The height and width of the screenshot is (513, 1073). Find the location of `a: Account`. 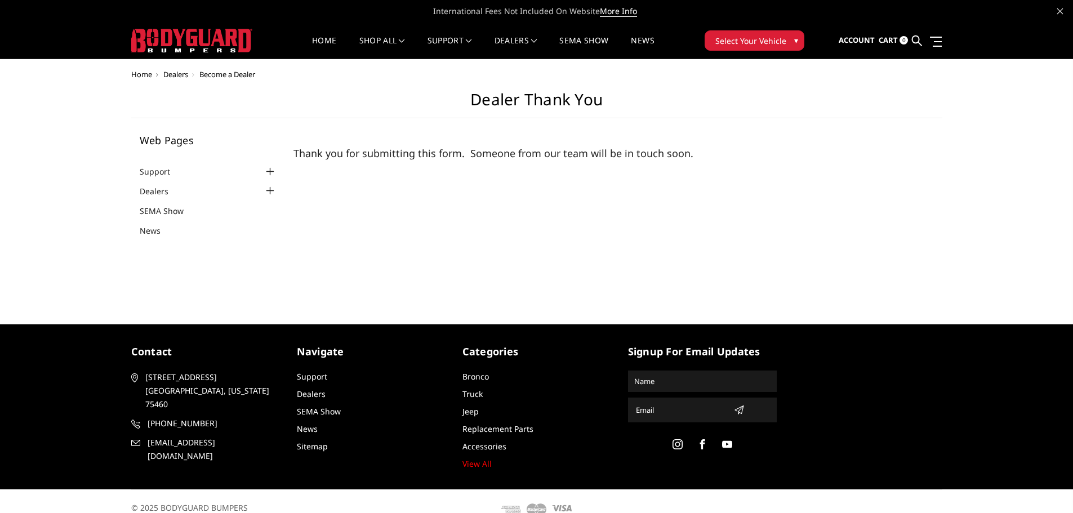

a: Account is located at coordinates (857, 41).